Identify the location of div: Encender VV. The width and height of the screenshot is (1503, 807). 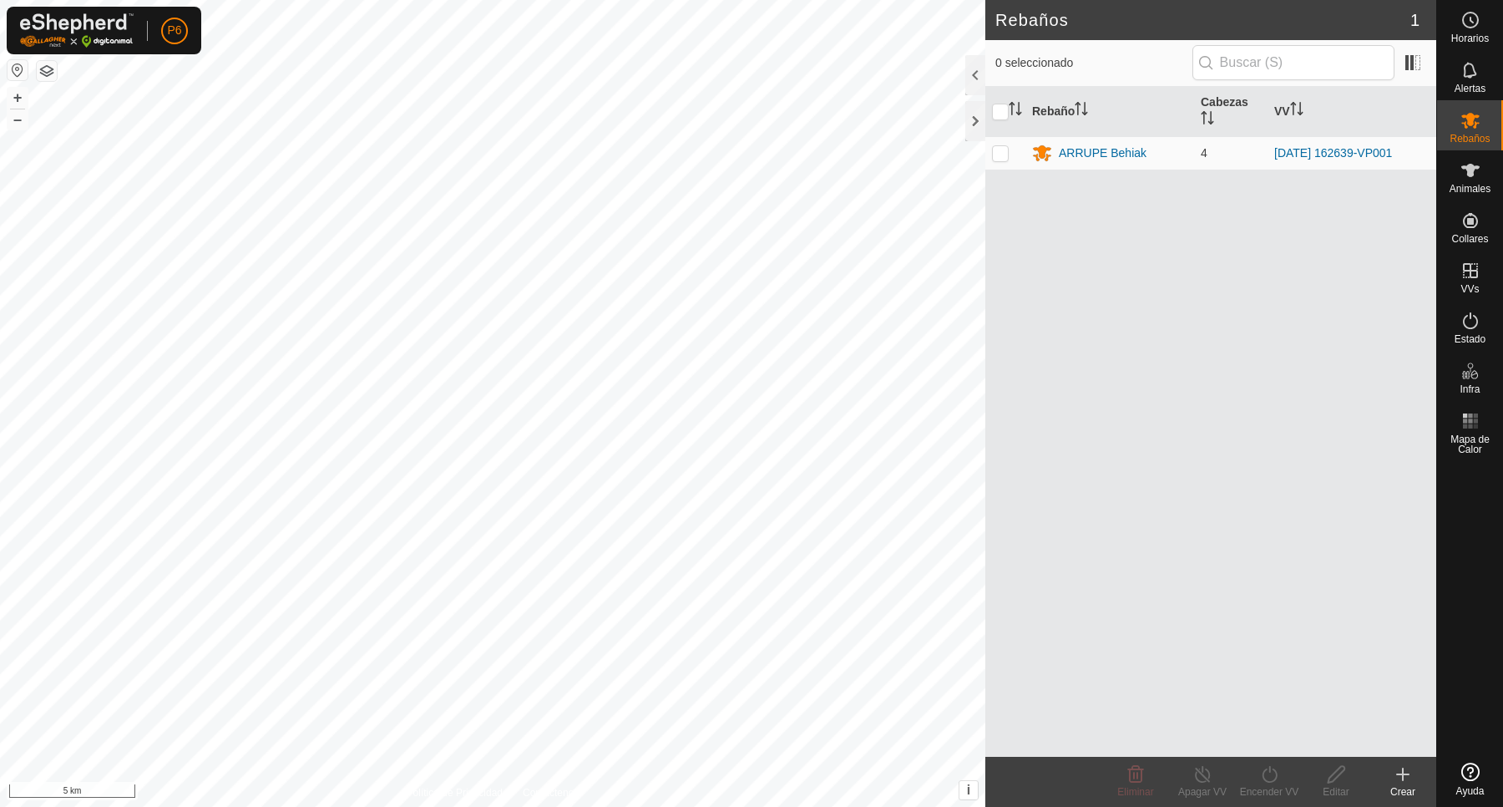
(1269, 792).